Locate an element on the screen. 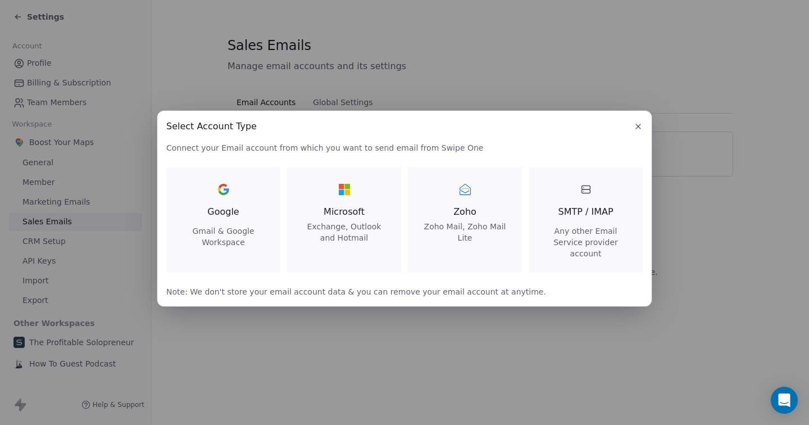  span: Exchange, Outlook and Hotmail is located at coordinates (344, 232).